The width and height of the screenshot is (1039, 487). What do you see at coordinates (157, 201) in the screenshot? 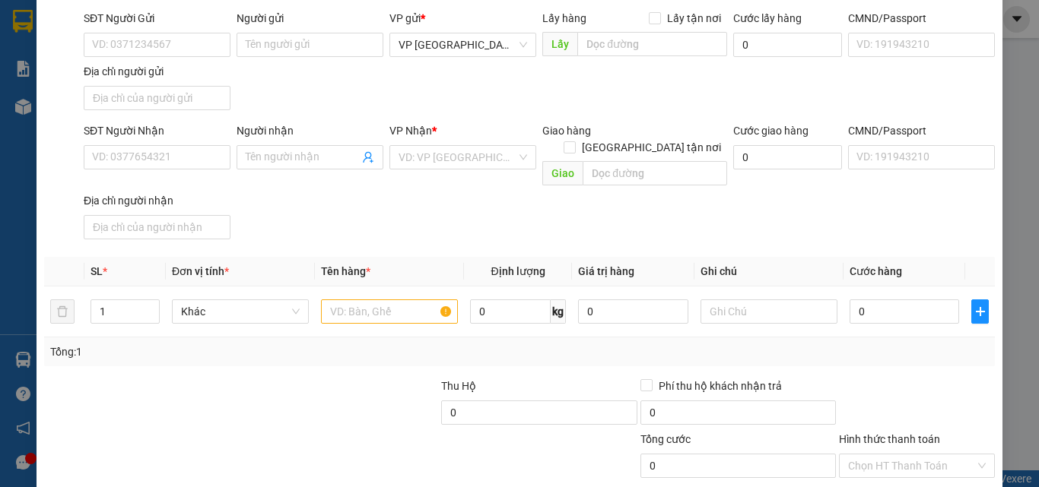
I see `div: Địa chỉ người nhận` at bounding box center [157, 201].